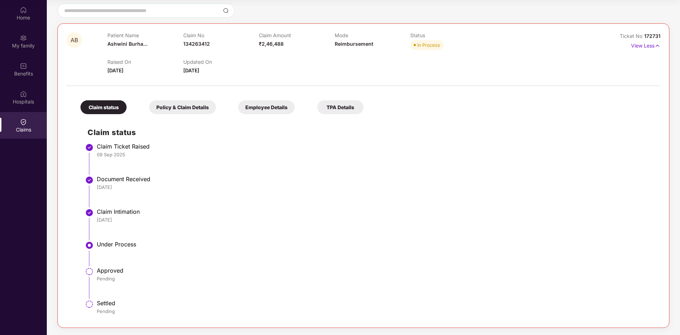  Describe the element at coordinates (375, 244) in the screenshot. I see `div: Under Process` at that location.